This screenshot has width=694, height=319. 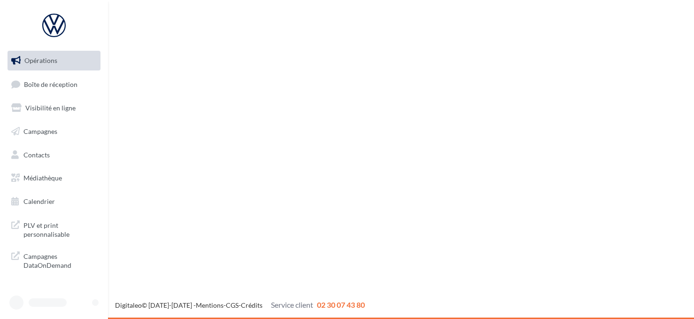 I want to click on span: 02 30 07 43 80, so click(x=341, y=304).